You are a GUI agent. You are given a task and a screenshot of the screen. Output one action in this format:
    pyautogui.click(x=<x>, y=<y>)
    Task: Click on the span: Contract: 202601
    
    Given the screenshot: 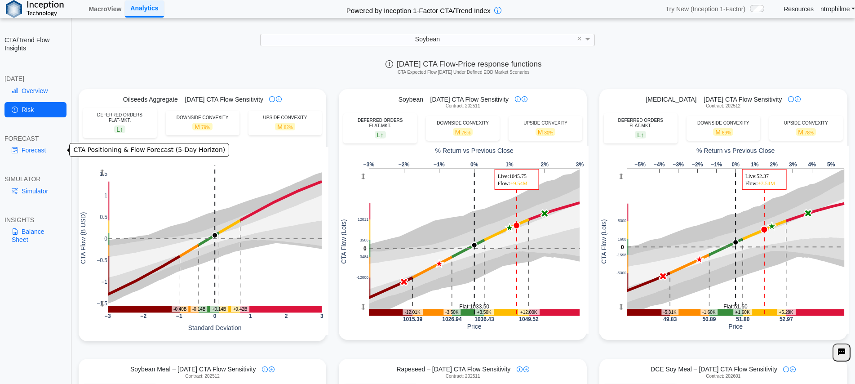 What is the action you would take?
    pyautogui.click(x=723, y=376)
    